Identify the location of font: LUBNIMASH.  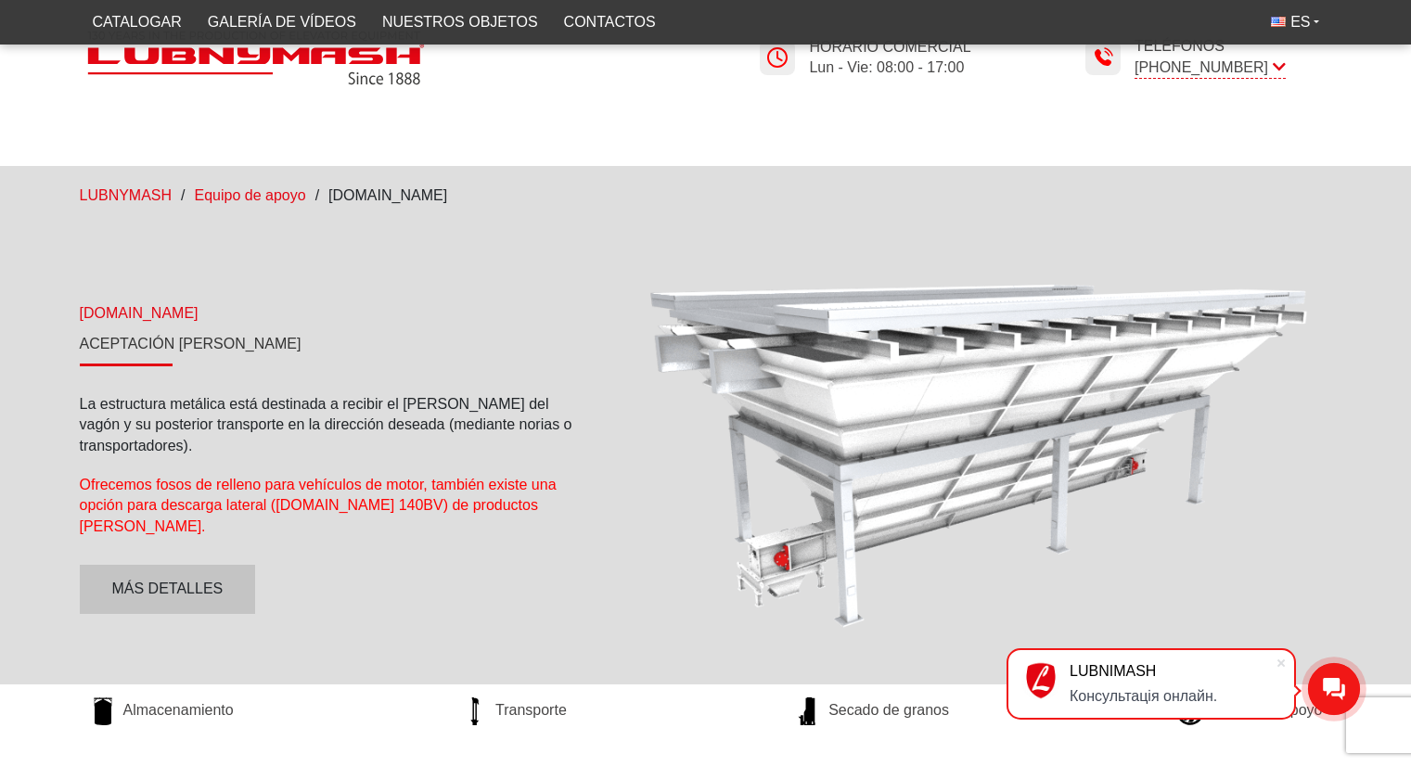
(1112, 671).